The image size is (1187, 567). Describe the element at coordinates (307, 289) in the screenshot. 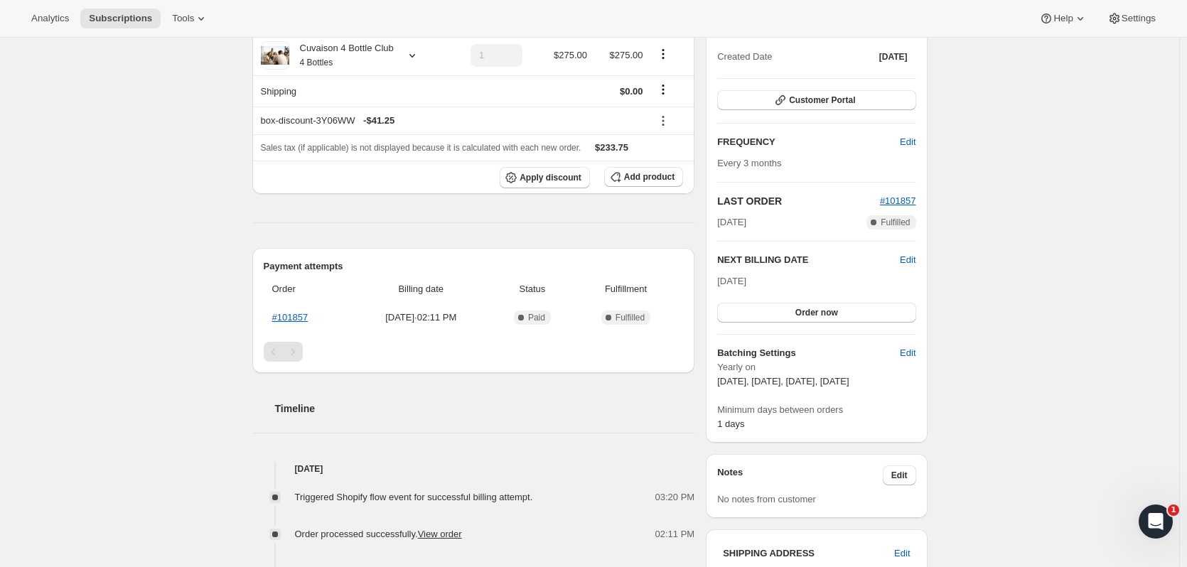

I see `th: Order` at that location.